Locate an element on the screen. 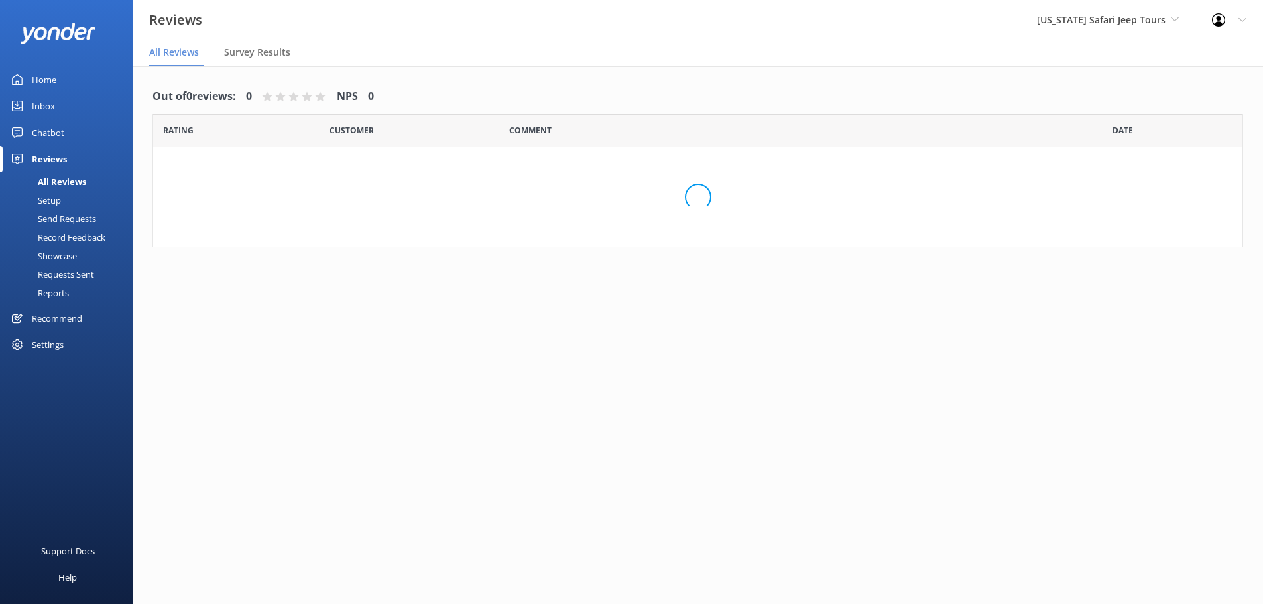  div: Showcase is located at coordinates (42, 256).